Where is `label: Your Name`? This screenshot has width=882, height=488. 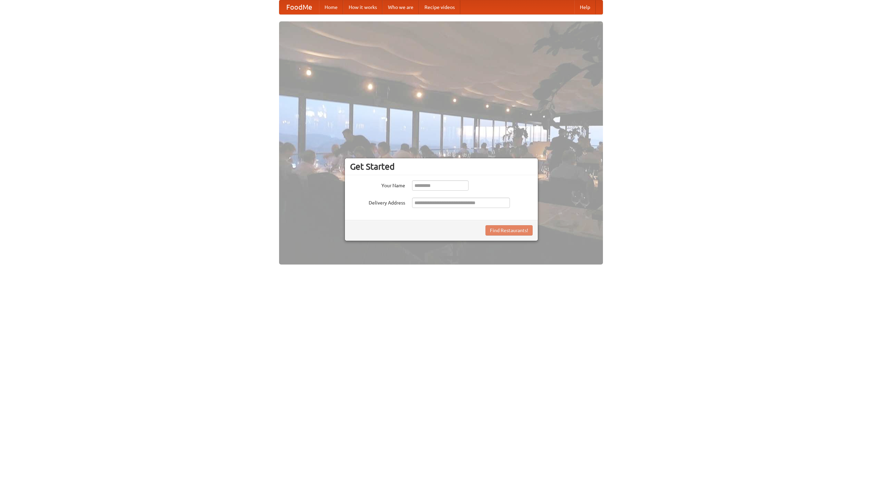 label: Your Name is located at coordinates (378, 184).